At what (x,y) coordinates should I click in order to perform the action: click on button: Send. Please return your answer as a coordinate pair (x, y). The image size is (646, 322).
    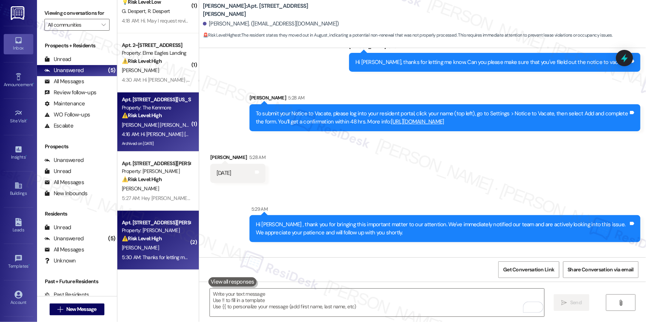
    Looking at the image, I should click on (571, 303).